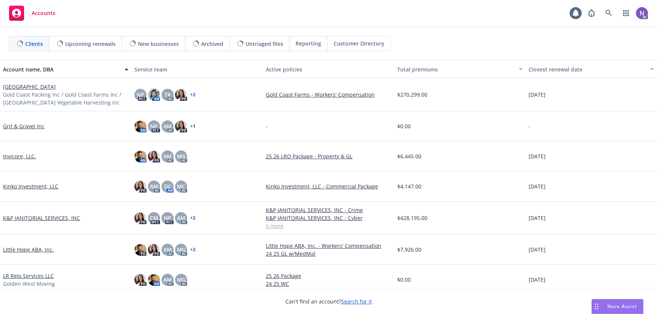  I want to click on button: Closest renewal date, so click(591, 69).